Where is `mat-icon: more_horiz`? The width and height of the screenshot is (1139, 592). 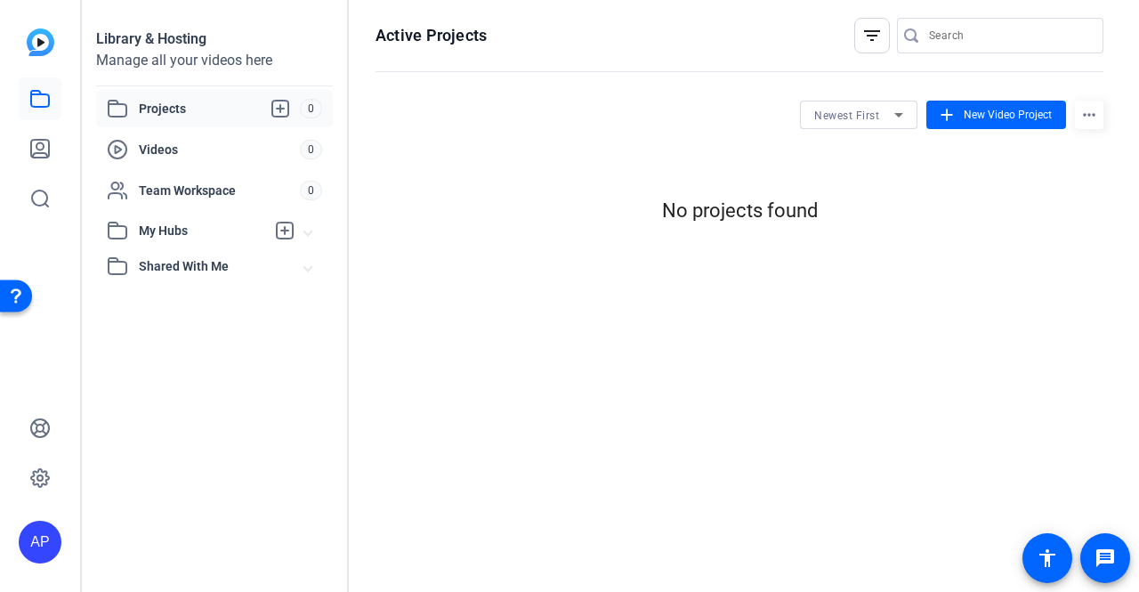 mat-icon: more_horiz is located at coordinates (1089, 115).